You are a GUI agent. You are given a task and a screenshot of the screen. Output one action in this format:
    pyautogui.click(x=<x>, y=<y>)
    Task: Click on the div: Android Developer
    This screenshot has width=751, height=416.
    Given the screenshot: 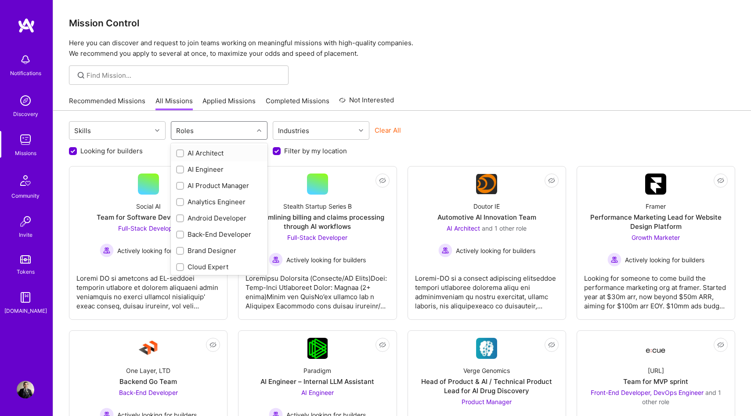 What is the action you would take?
    pyautogui.click(x=219, y=218)
    